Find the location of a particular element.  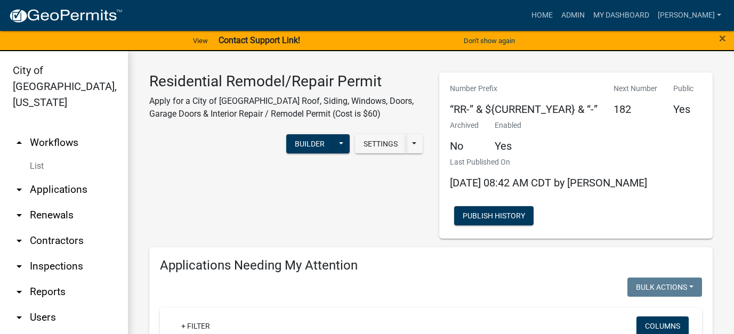

p: Archived is located at coordinates (464, 125).